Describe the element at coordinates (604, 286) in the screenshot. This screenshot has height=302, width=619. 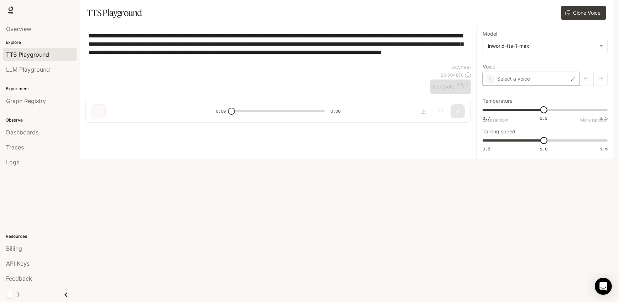
I see `div: Open Intercom Messenger` at that location.